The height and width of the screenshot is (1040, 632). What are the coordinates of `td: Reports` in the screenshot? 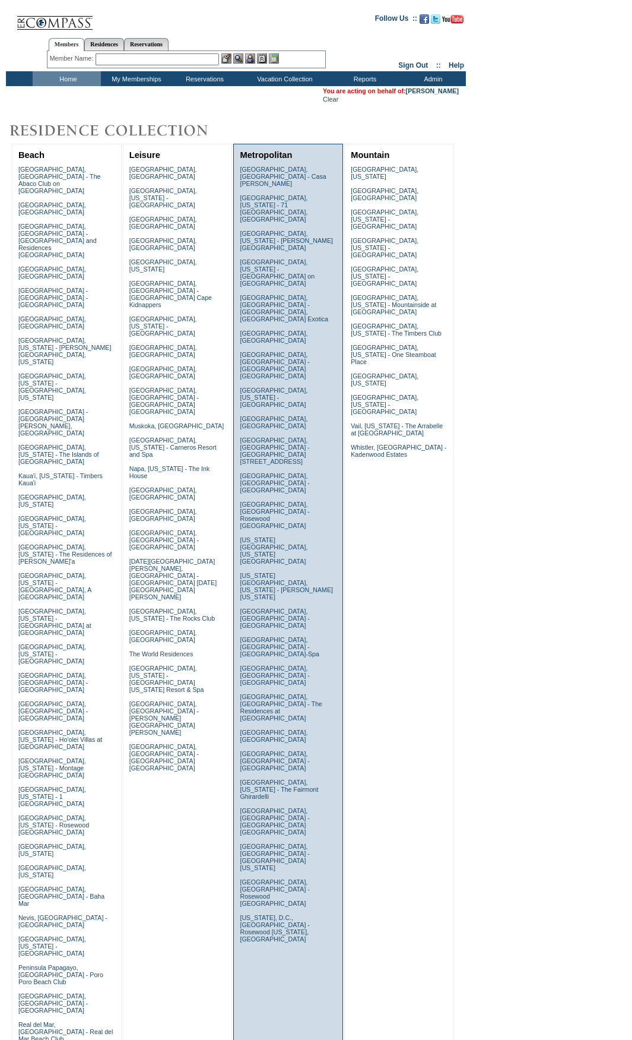 It's located at (363, 78).